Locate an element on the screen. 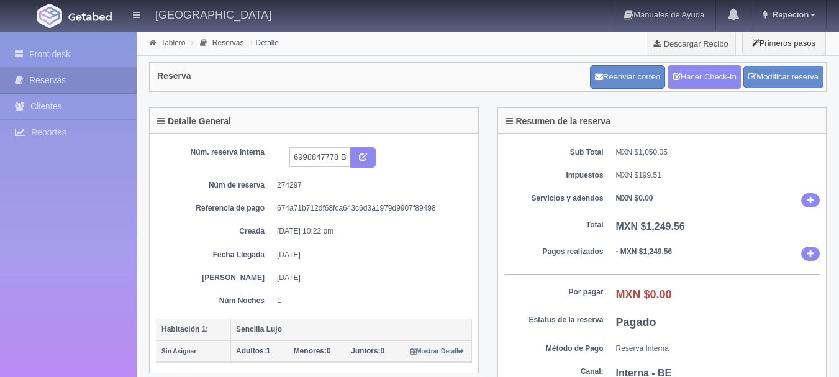 The width and height of the screenshot is (839, 377). a: Modificar reserva is located at coordinates (783, 77).